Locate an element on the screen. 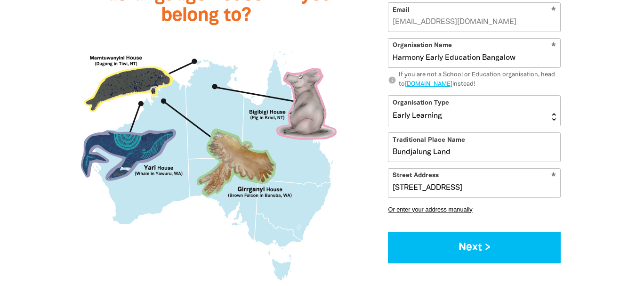  button: Next > is located at coordinates (474, 247).